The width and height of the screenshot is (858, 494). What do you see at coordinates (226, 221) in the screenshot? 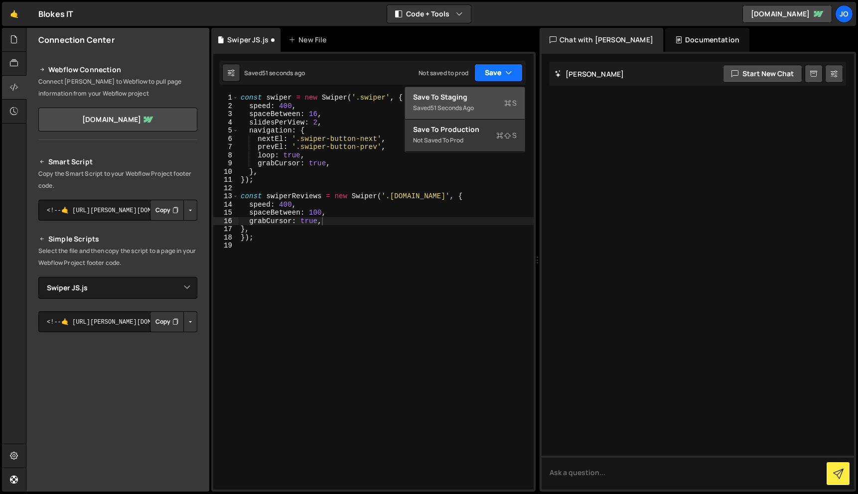
I see `div: 16` at bounding box center [226, 221].